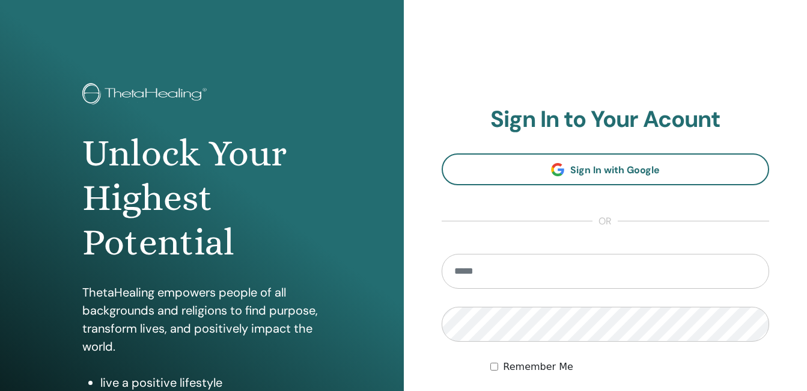  What do you see at coordinates (630, 367) in the screenshot?
I see `div: Keep me authenticated indefinitely or until I manually logout` at bounding box center [630, 367].